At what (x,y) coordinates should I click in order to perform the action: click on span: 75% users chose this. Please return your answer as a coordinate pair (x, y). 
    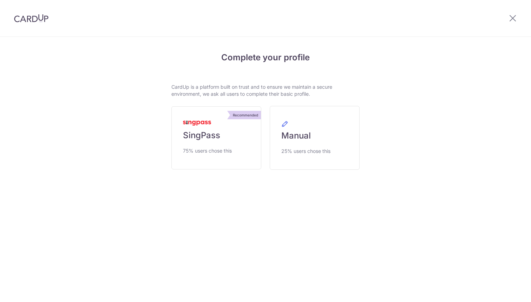
    Looking at the image, I should click on (207, 151).